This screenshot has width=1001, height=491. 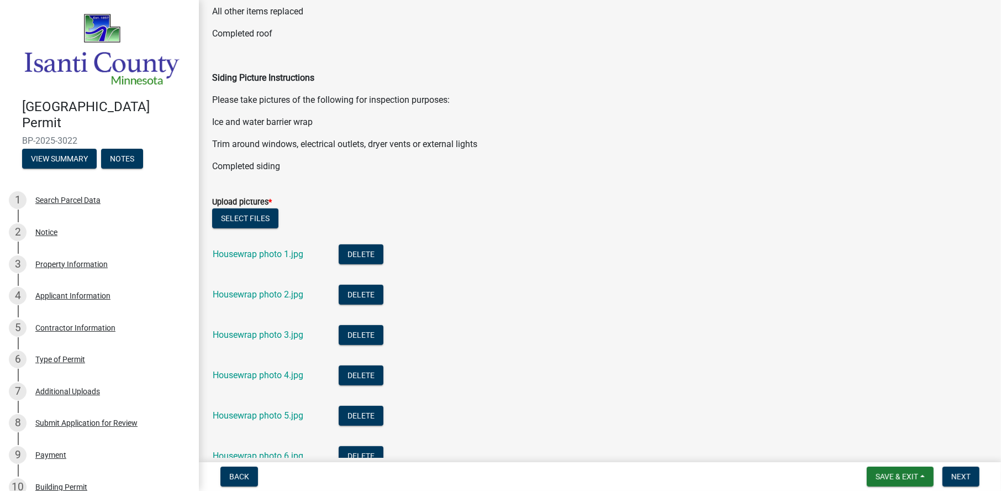 I want to click on span: BP-2025-3022, so click(x=99, y=140).